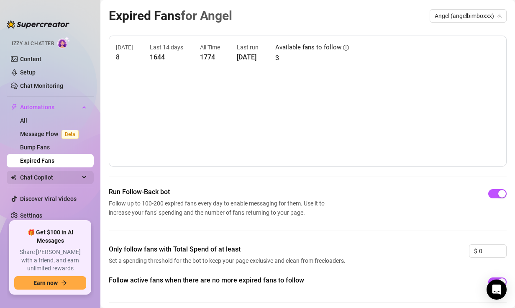  I want to click on span: Chat Copilot, so click(50, 177).